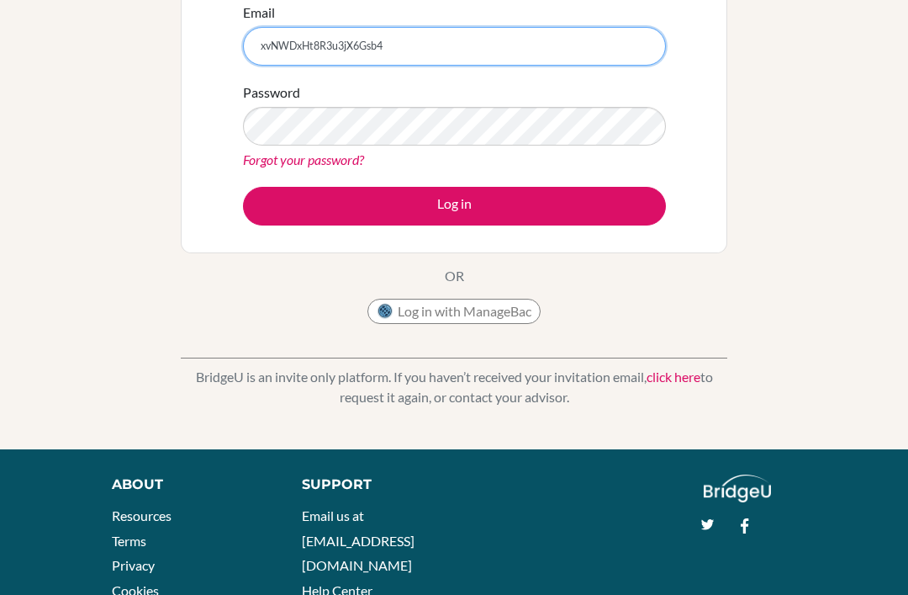 The height and width of the screenshot is (595, 908). I want to click on label: Email, so click(259, 13).